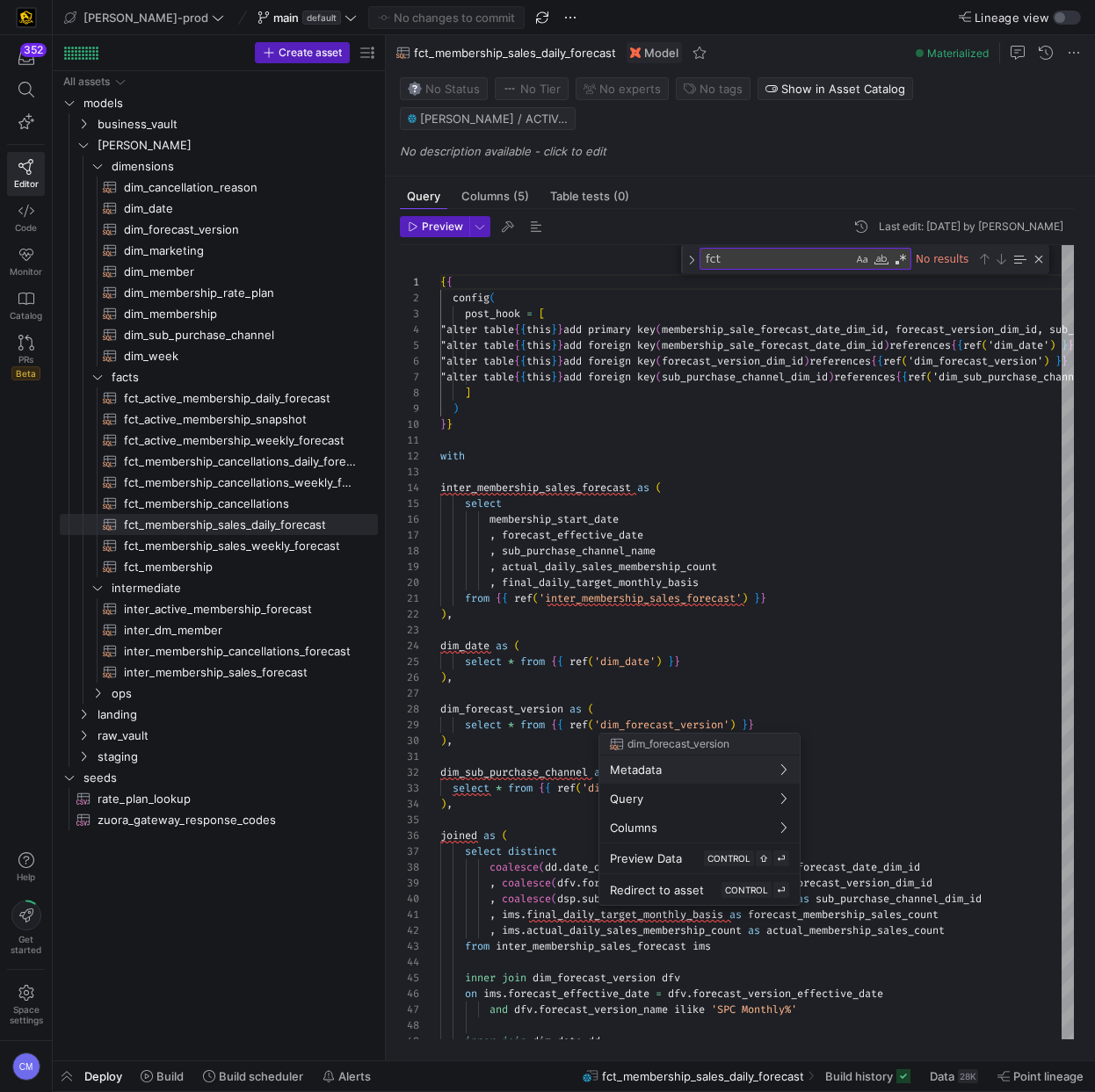 The width and height of the screenshot is (1095, 1092). Describe the element at coordinates (626, 799) in the screenshot. I see `span: Query` at that location.